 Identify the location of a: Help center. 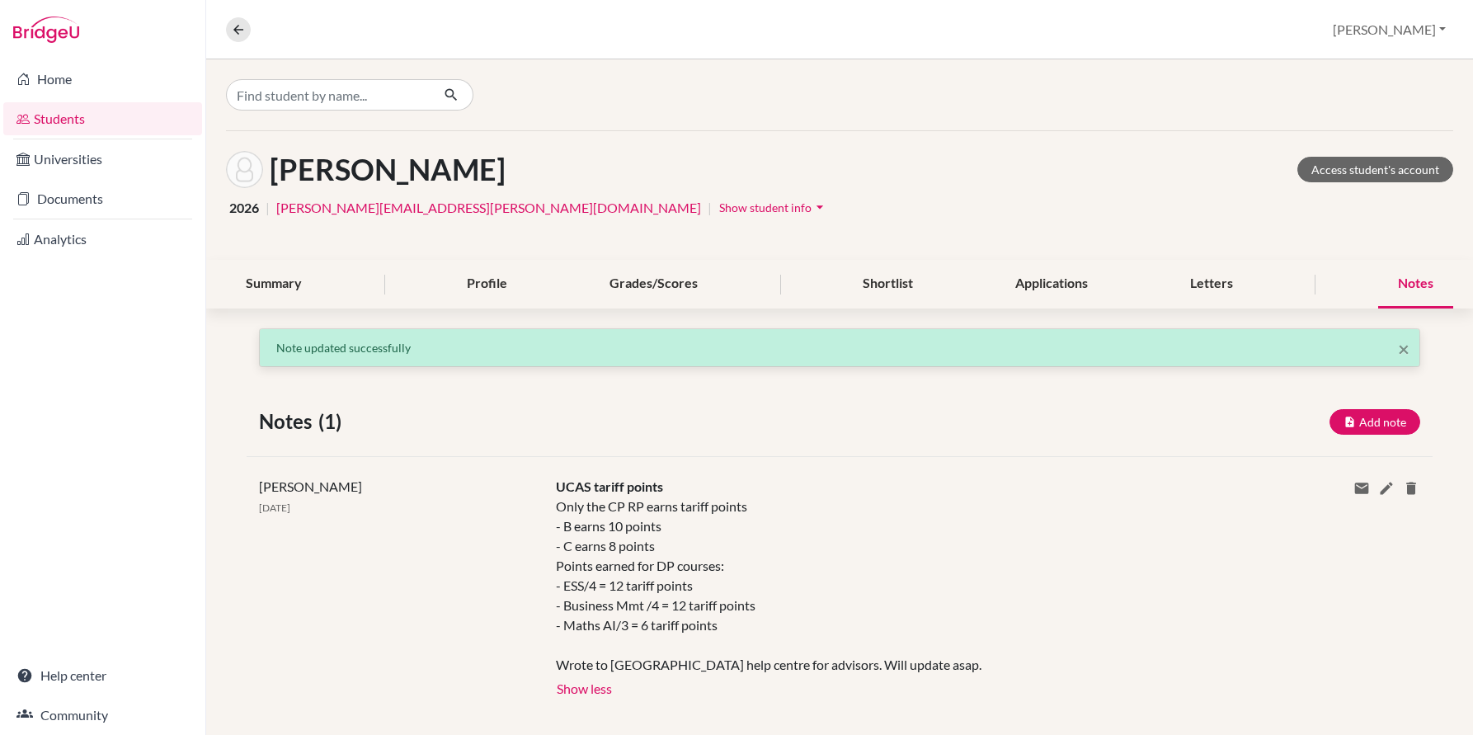
(102, 675).